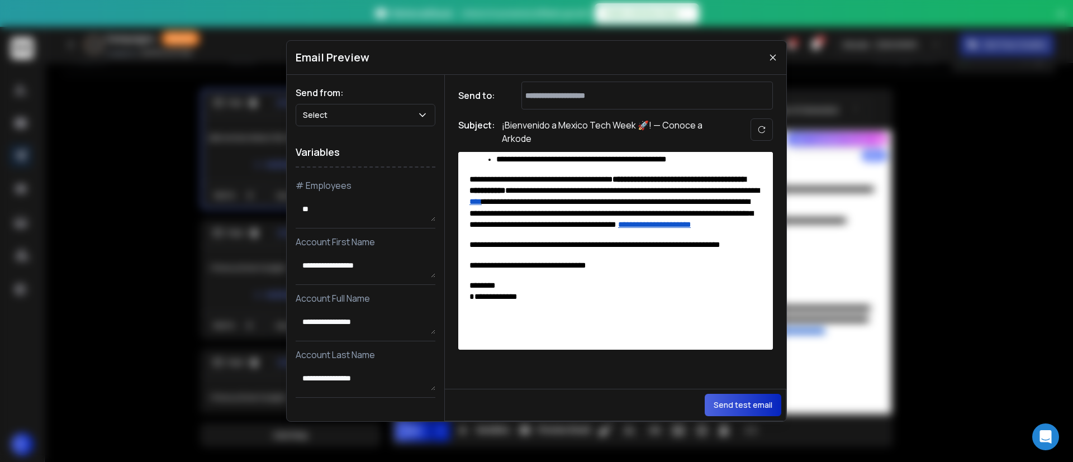 The image size is (1073, 462). What do you see at coordinates (365, 185) in the screenshot?
I see `p: # Employees` at bounding box center [365, 185].